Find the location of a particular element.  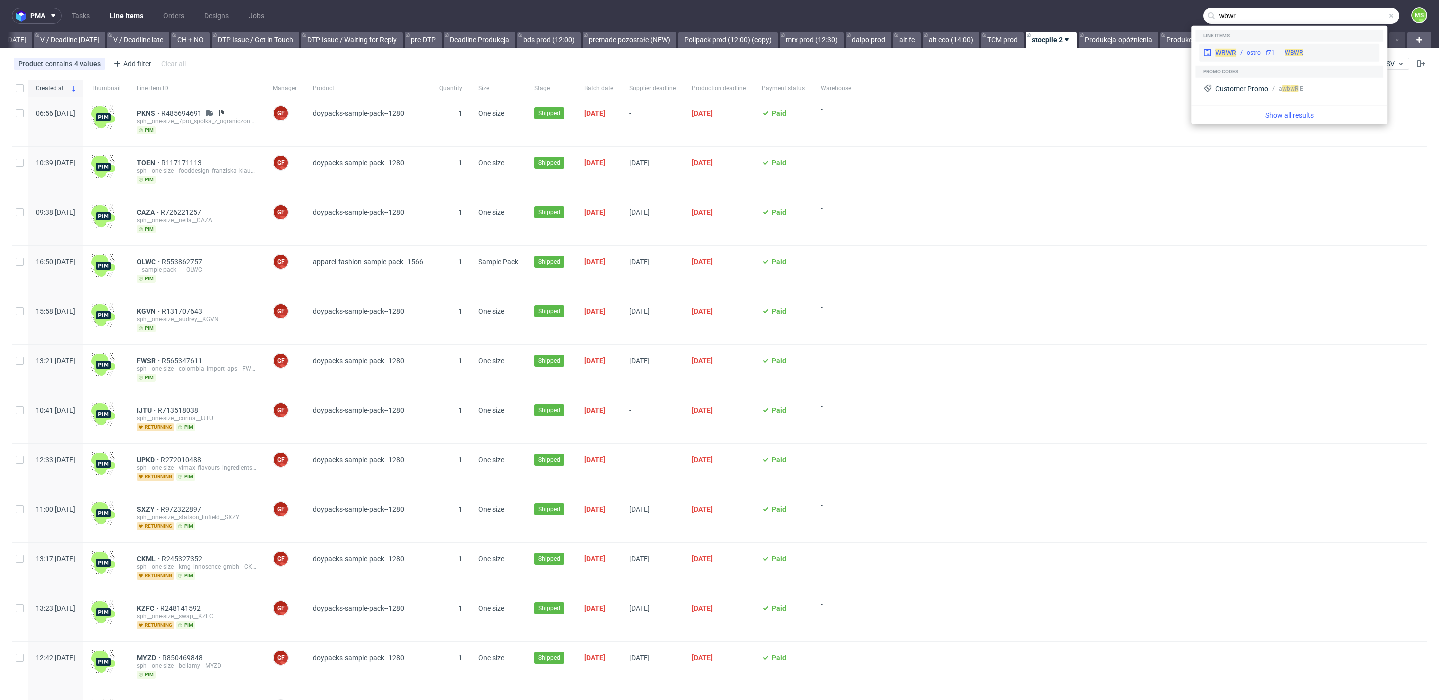

span: Payment status is located at coordinates (783, 88).